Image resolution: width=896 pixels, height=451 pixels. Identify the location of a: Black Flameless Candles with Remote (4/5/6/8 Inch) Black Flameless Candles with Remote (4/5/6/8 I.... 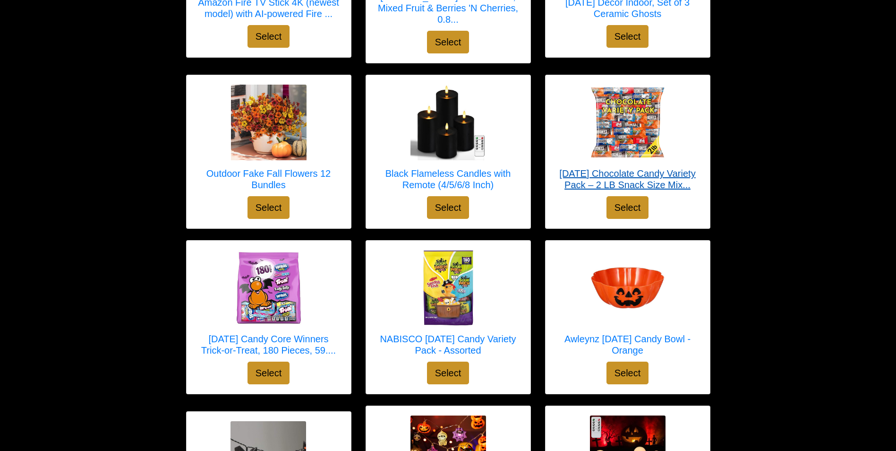
(448, 140).